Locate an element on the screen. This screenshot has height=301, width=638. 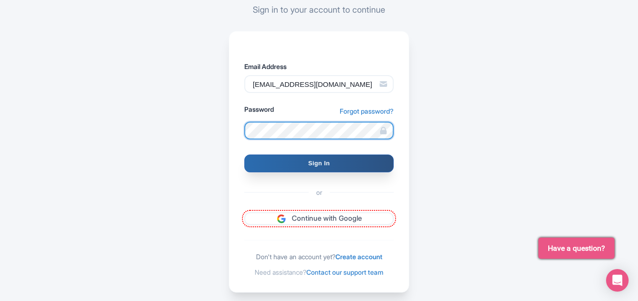
div: Don't have an account yet? is located at coordinates (319, 257).